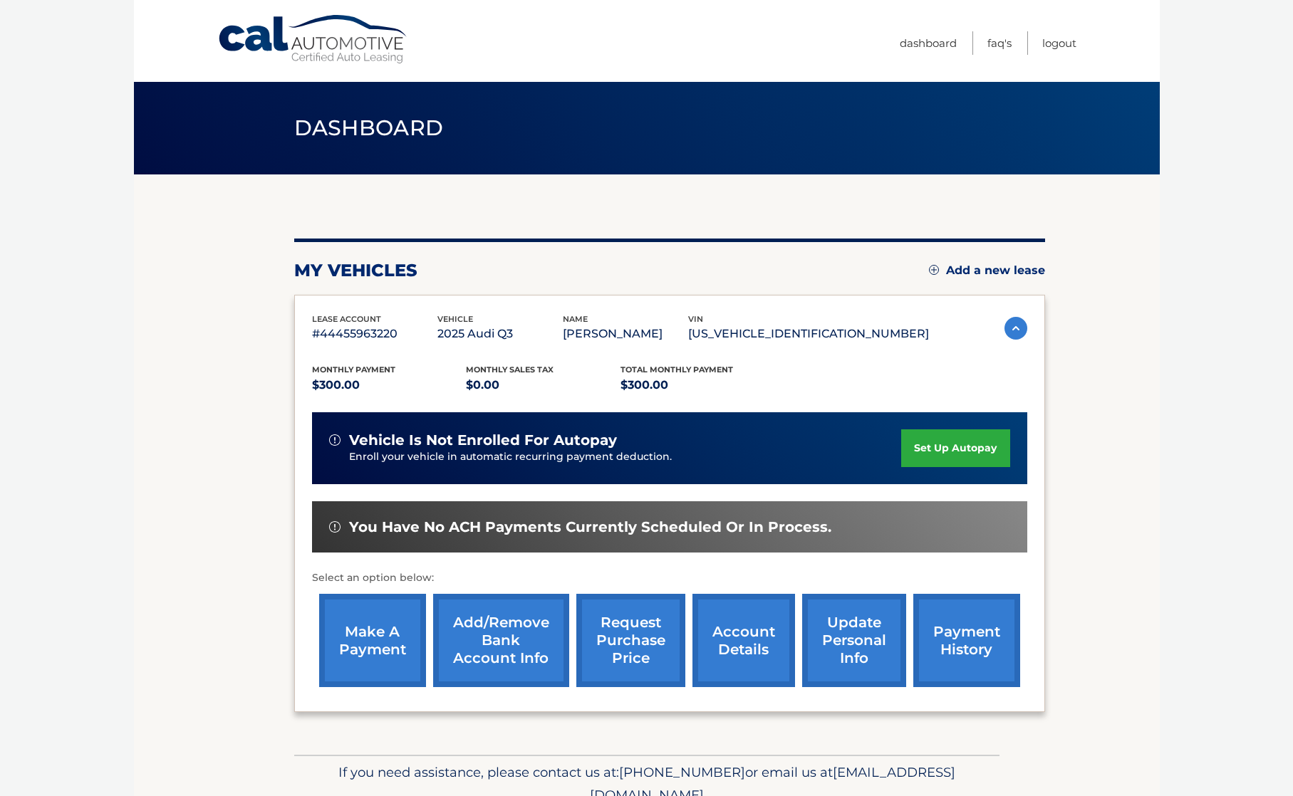 The width and height of the screenshot is (1293, 796). I want to click on span: vehicle, so click(455, 319).